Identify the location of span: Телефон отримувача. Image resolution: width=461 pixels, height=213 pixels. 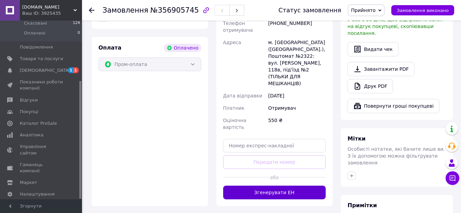
(238, 27).